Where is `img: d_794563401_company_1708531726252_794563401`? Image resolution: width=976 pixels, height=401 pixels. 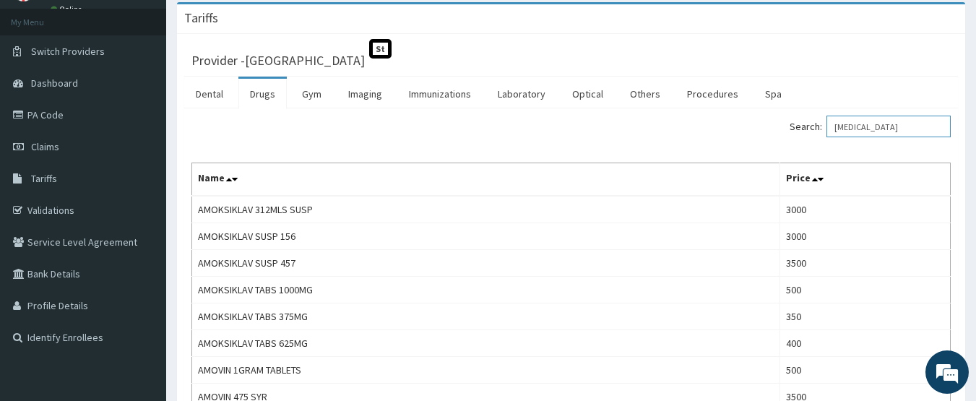 img: d_794563401_company_1708531726252_794563401 is located at coordinates (43, 90).